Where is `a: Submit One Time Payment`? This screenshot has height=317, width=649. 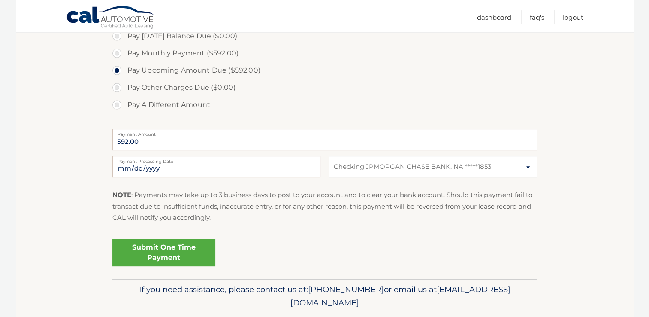
a: Submit One Time Payment is located at coordinates (164, 252).